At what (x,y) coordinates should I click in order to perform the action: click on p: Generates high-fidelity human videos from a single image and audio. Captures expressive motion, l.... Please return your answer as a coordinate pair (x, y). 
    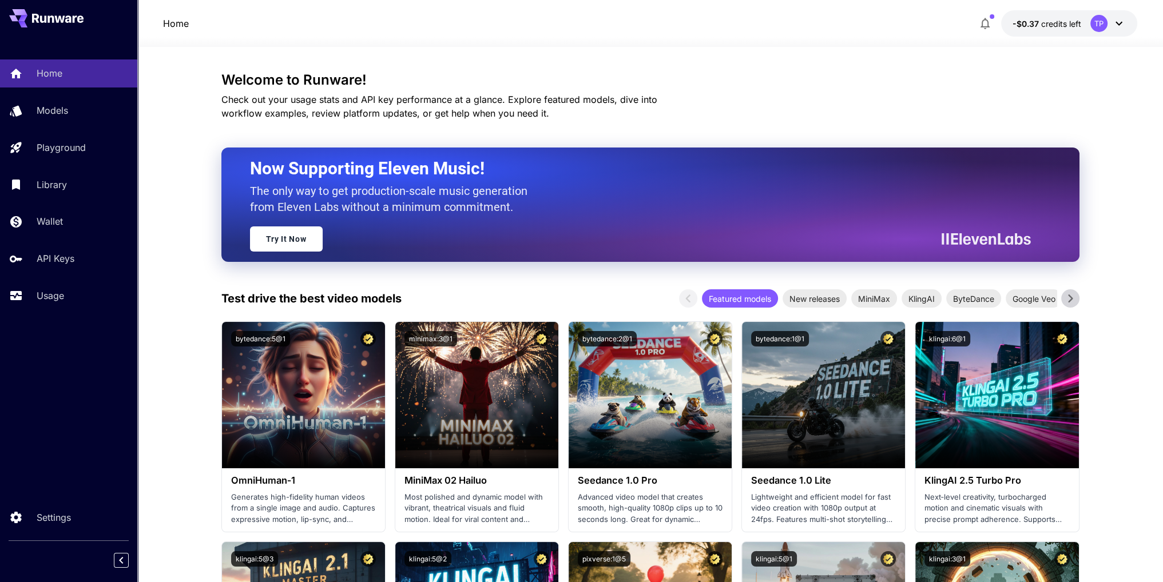
    Looking at the image, I should click on (303, 508).